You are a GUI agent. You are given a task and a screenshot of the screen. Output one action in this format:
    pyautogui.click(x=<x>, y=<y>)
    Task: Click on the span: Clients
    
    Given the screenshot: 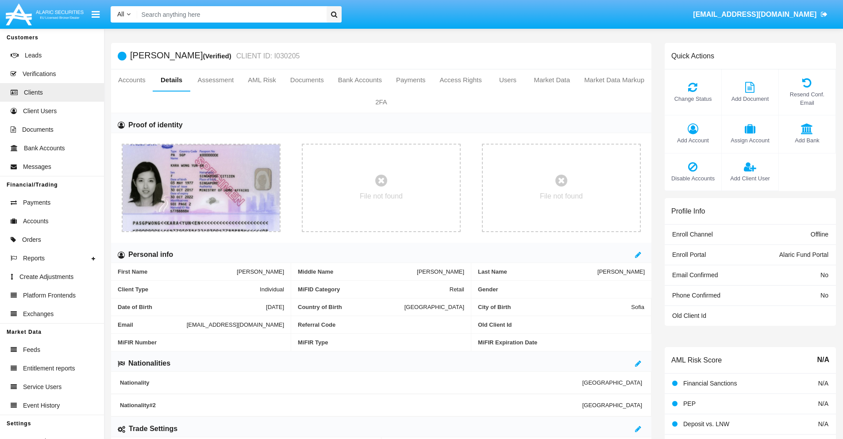 What is the action you would take?
    pyautogui.click(x=33, y=92)
    